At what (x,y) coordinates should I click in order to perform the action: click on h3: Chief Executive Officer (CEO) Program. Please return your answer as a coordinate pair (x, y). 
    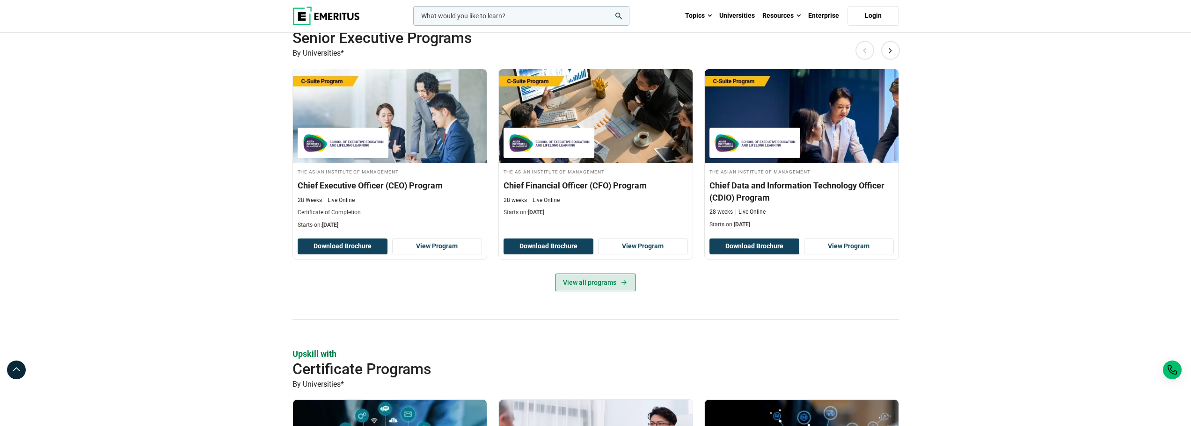
    Looking at the image, I should click on (390, 185).